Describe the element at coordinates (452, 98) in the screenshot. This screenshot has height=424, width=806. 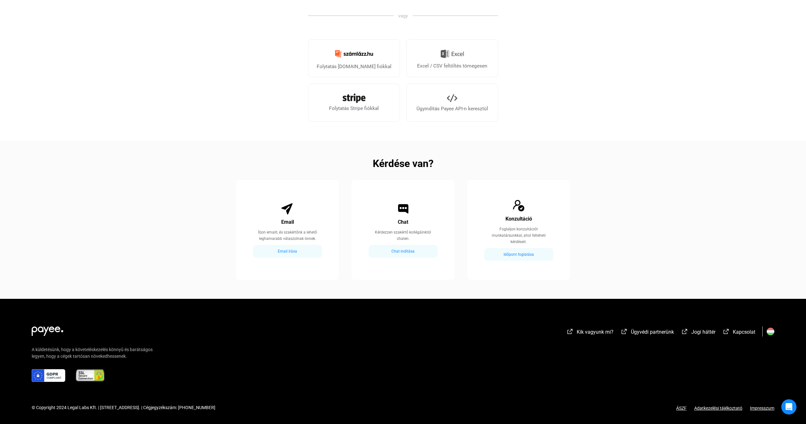
I see `img: API` at that location.